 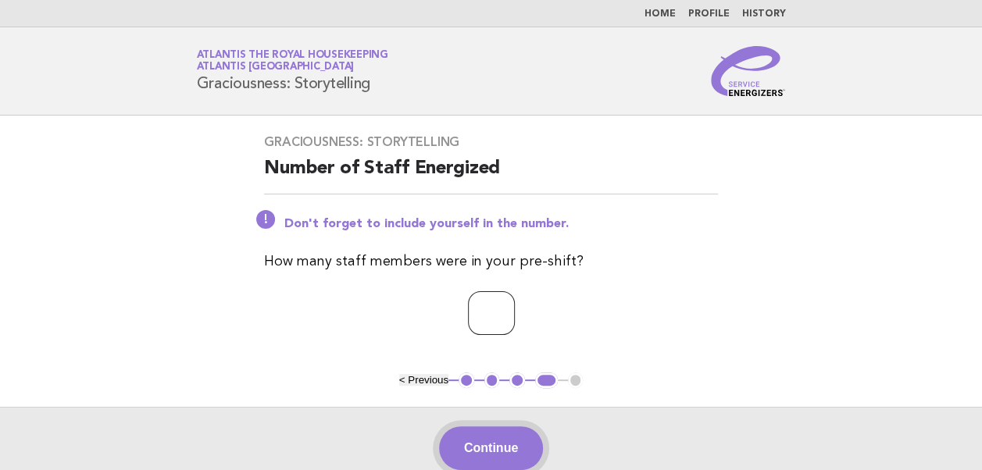 What do you see at coordinates (466, 380) in the screenshot?
I see `button: 1` at bounding box center [466, 380].